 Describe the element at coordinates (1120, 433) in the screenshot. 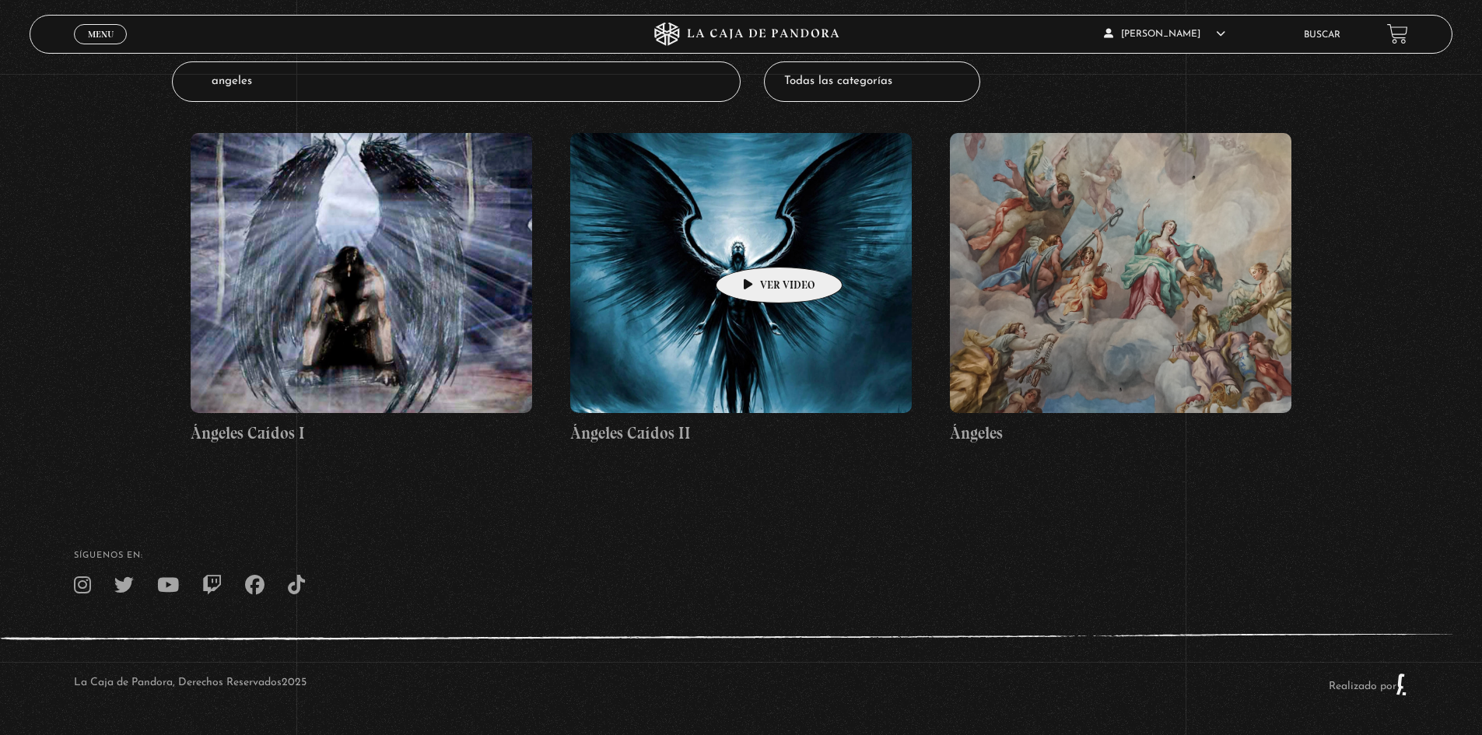

I see `h4: Ángeles` at that location.